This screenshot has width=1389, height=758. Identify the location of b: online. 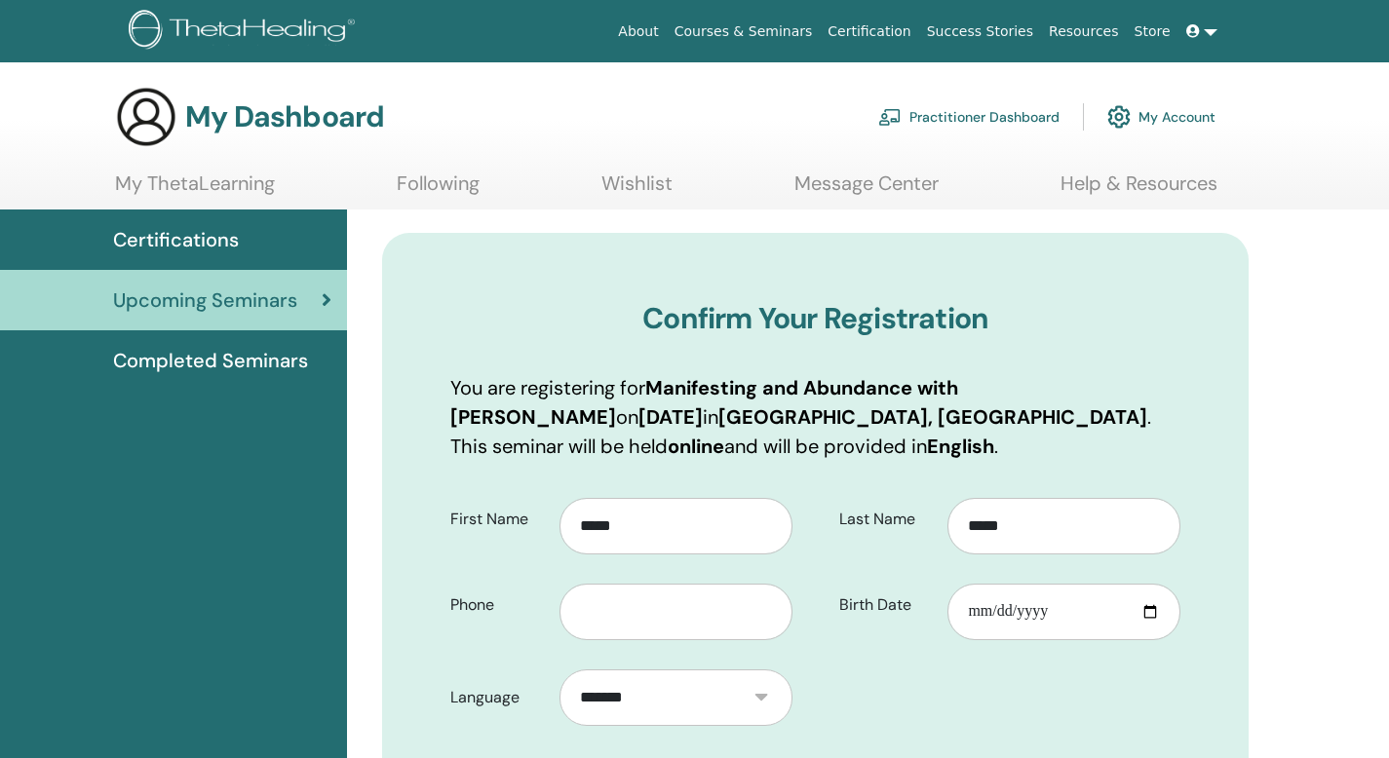
(696, 446).